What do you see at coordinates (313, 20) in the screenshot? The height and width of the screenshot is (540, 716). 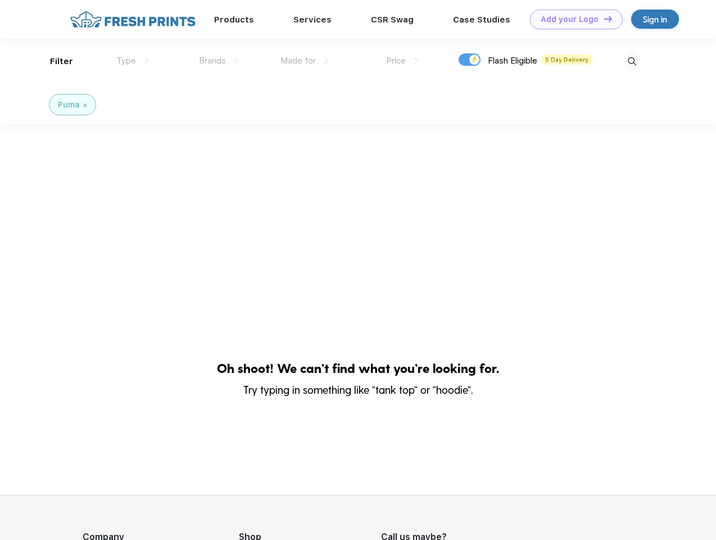 I see `a: Services` at bounding box center [313, 20].